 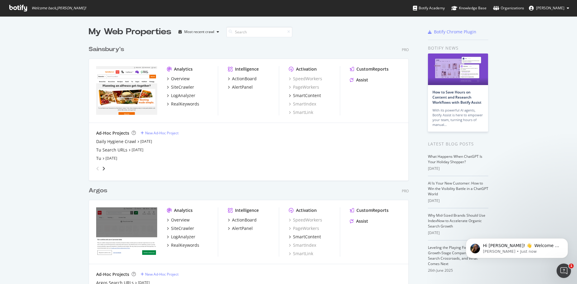 What do you see at coordinates (116, 142) in the screenshot?
I see `a: Daily Hygiene Crawl` at bounding box center [116, 142].